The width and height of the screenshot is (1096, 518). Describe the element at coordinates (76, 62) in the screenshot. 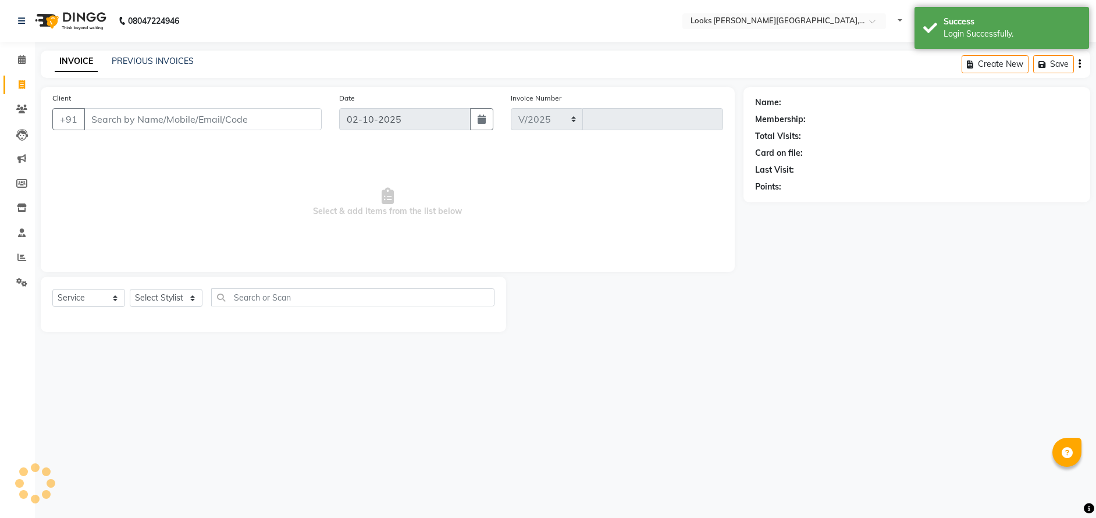

I see `a: INVOICE` at that location.